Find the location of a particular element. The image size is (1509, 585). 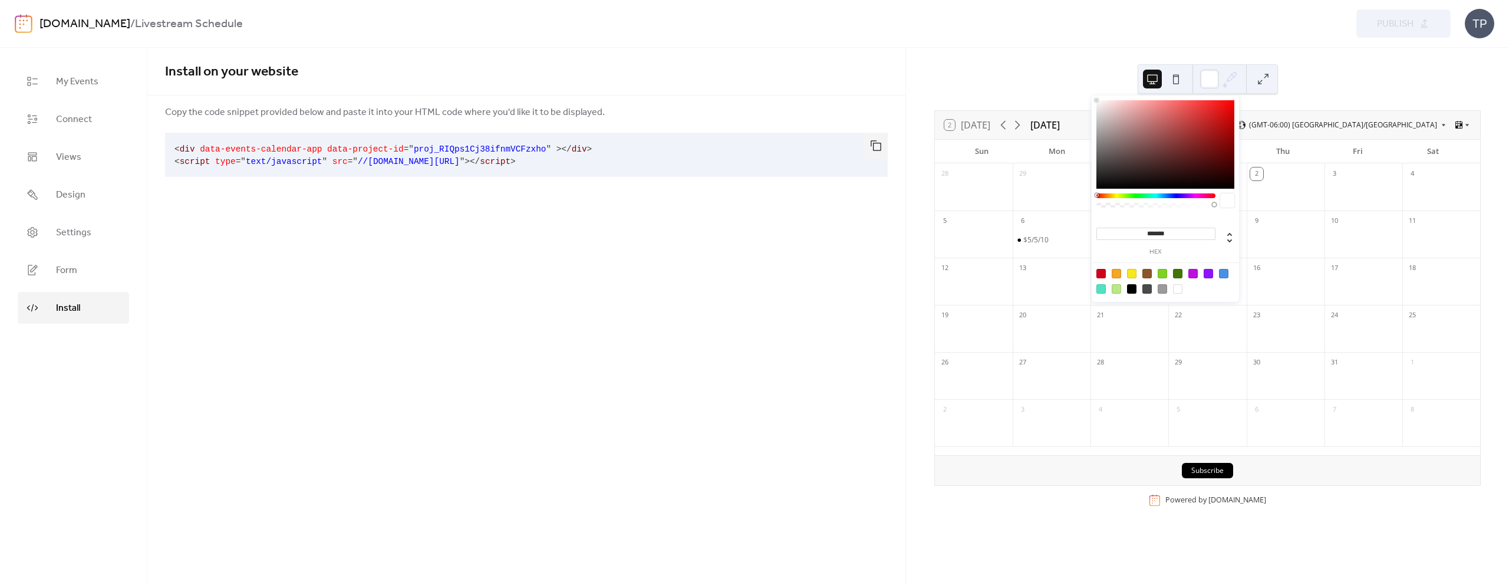

a: My Events is located at coordinates (73, 81).